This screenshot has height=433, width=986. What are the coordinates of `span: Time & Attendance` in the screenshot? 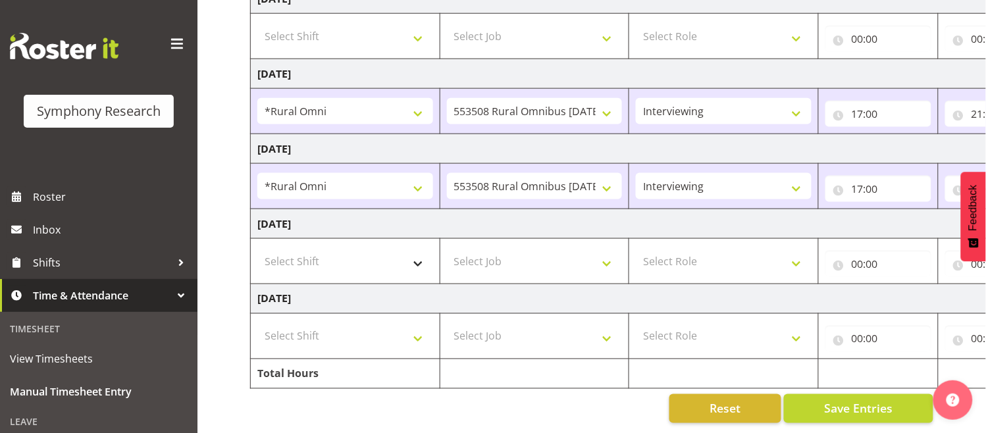 It's located at (102, 296).